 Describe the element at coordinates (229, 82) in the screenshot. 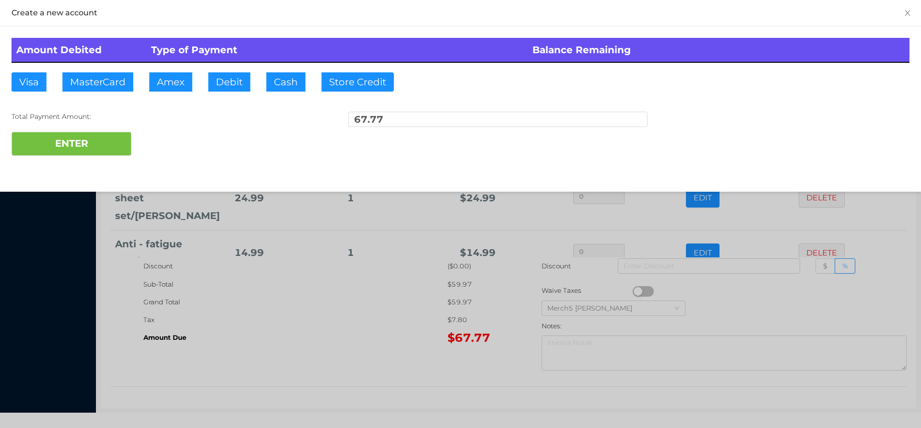

I see `button: Debit` at that location.